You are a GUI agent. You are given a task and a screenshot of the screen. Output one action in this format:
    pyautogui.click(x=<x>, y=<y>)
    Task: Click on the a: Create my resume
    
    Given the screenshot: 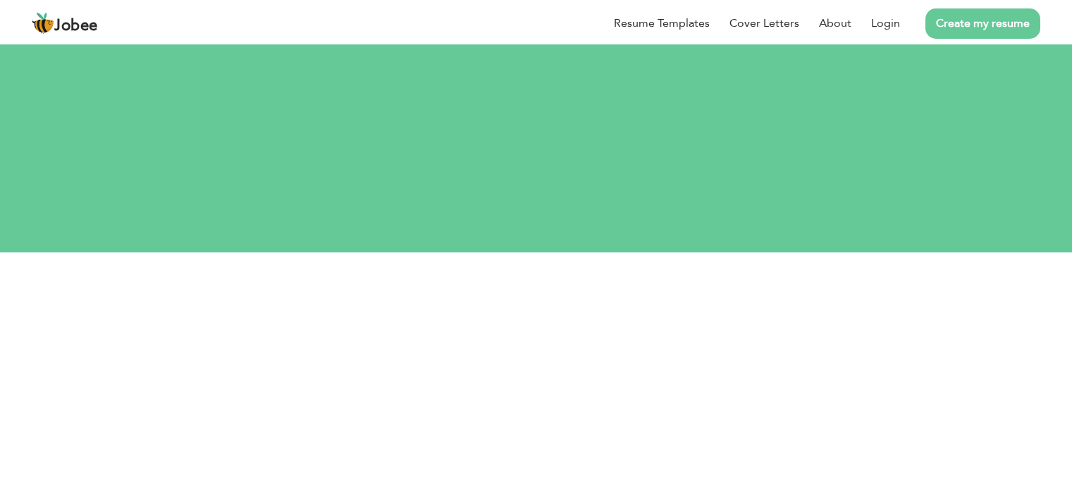 What is the action you would take?
    pyautogui.click(x=982, y=23)
    